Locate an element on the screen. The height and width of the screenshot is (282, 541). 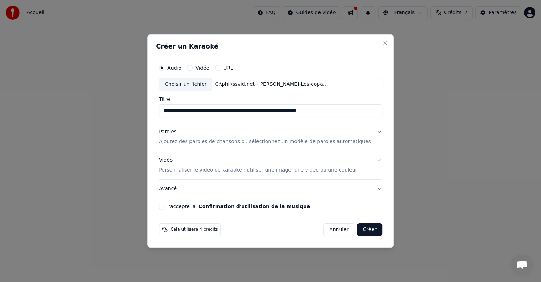
button: Créer is located at coordinates (370, 230).